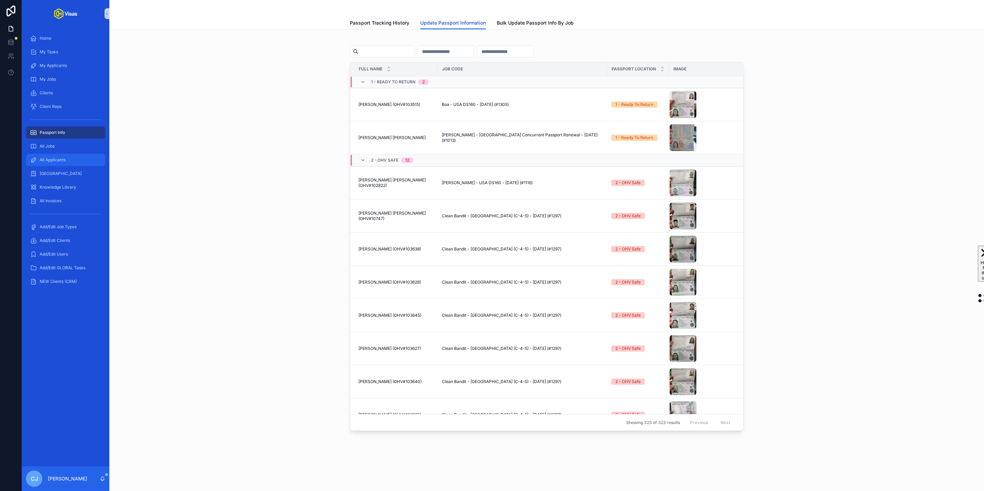 The height and width of the screenshot is (491, 984). What do you see at coordinates (58, 282) in the screenshot?
I see `span: NEW Clients (CRM)` at bounding box center [58, 282].